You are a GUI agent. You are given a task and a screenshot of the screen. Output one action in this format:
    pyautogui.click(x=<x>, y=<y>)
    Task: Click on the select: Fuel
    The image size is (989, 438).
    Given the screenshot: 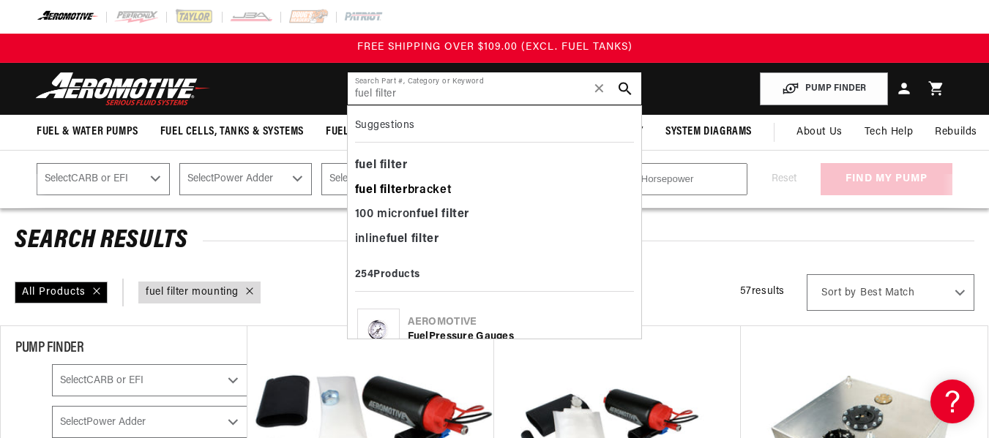 What is the action you would take?
    pyautogui.click(x=388, y=179)
    